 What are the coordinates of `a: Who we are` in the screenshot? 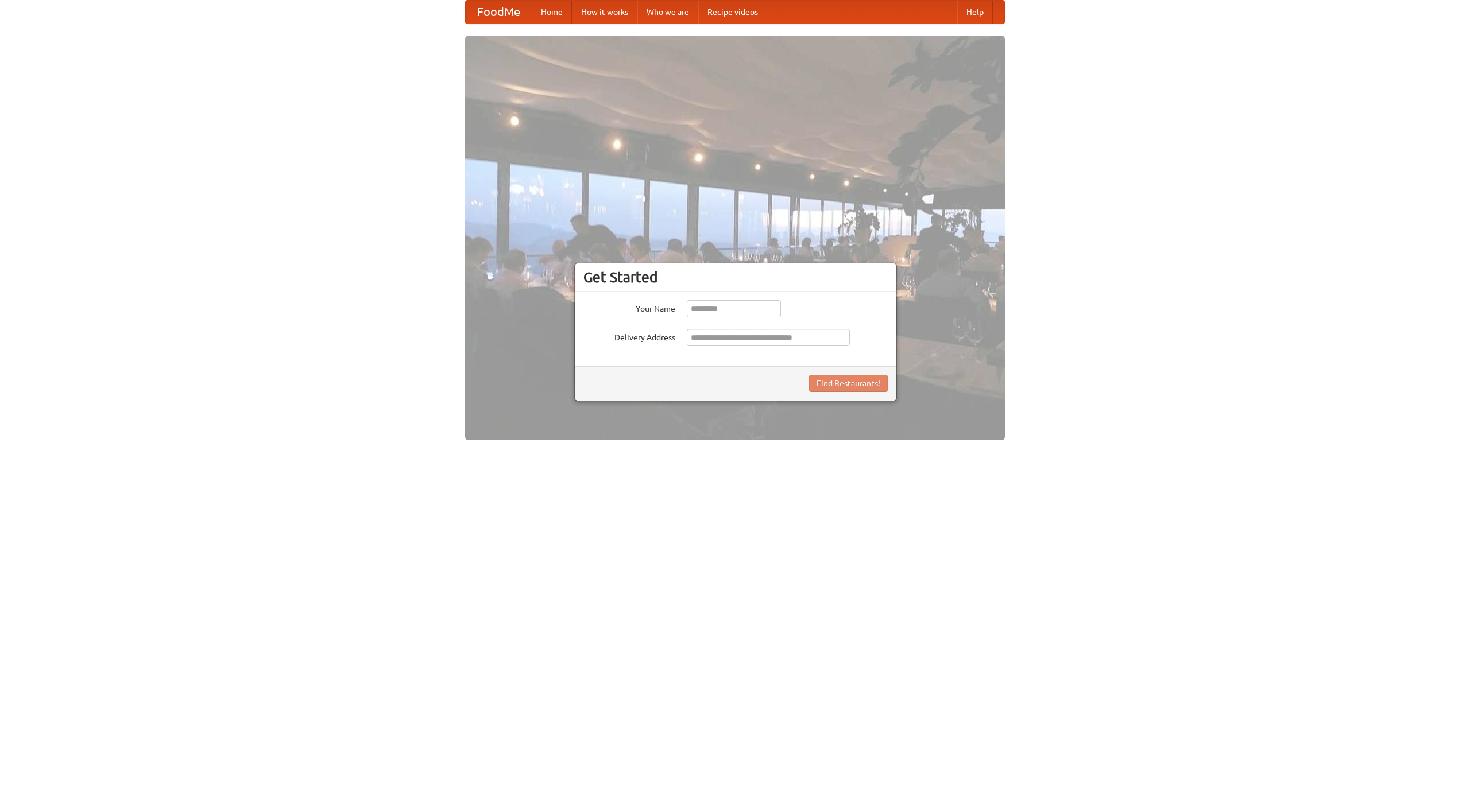 It's located at (668, 12).